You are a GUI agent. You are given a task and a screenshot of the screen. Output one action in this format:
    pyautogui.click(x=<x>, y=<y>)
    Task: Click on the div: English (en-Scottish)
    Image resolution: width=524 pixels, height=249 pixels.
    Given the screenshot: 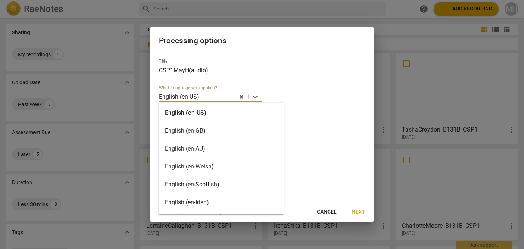 What is the action you would take?
    pyautogui.click(x=221, y=185)
    